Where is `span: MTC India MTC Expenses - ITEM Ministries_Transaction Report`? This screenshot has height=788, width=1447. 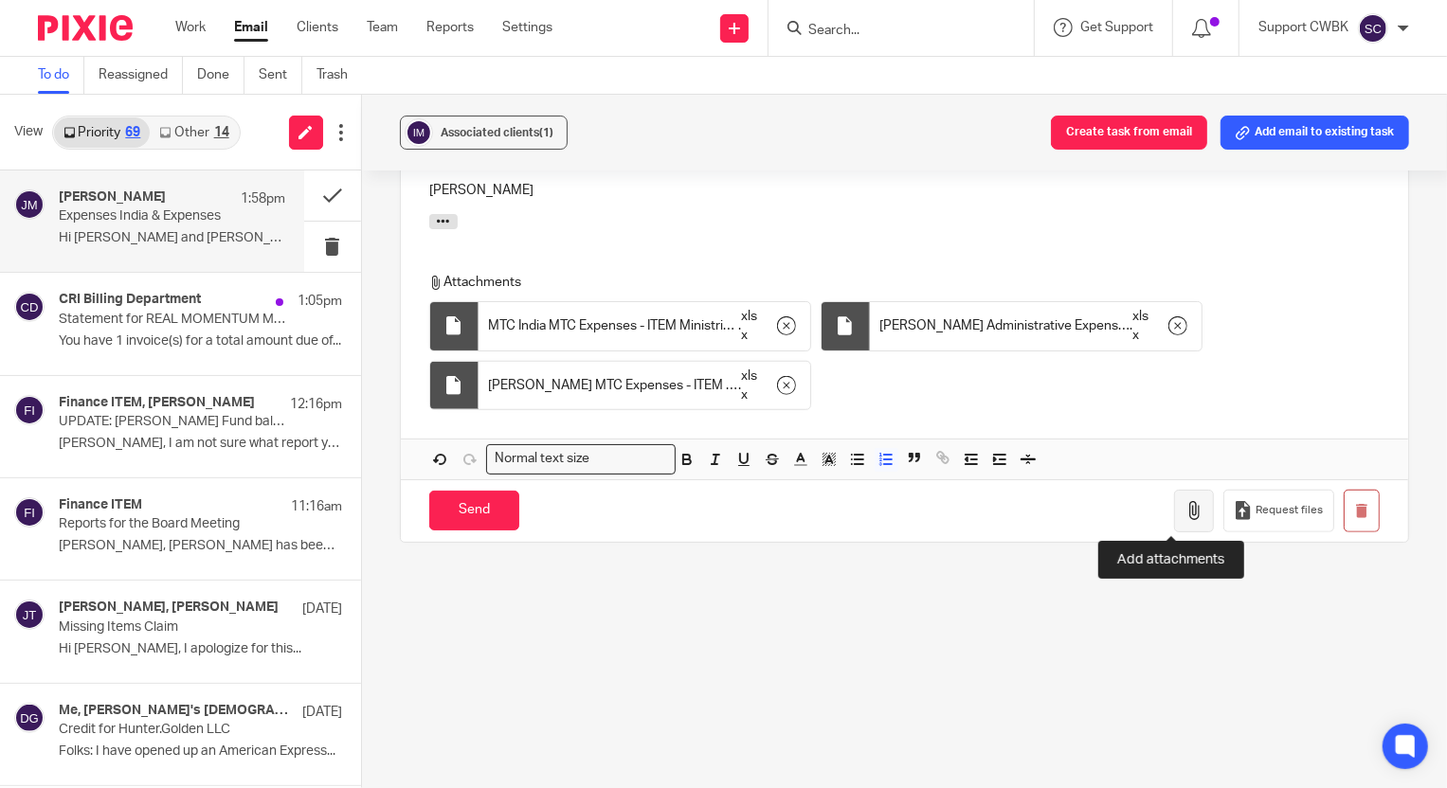 span: MTC India MTC Expenses - ITEM Ministries_Transaction Report is located at coordinates (613, 326).